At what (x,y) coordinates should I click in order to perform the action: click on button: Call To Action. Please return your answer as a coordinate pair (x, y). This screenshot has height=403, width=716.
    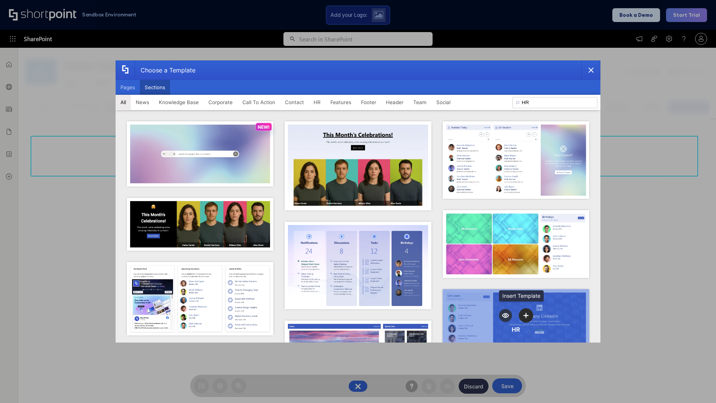
    Looking at the image, I should click on (259, 102).